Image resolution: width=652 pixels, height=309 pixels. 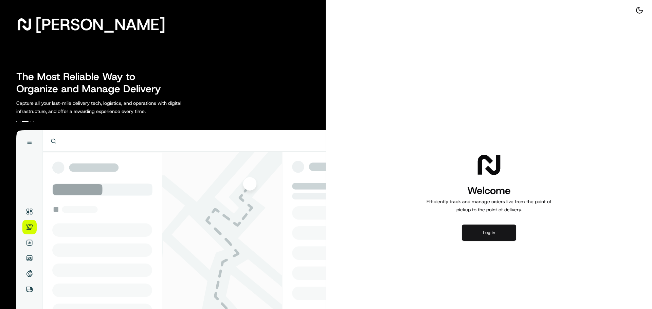 I want to click on p: Capture all your last-mile delivery tech, logistics, and operations with digital infrastructure, ..., so click(x=114, y=107).